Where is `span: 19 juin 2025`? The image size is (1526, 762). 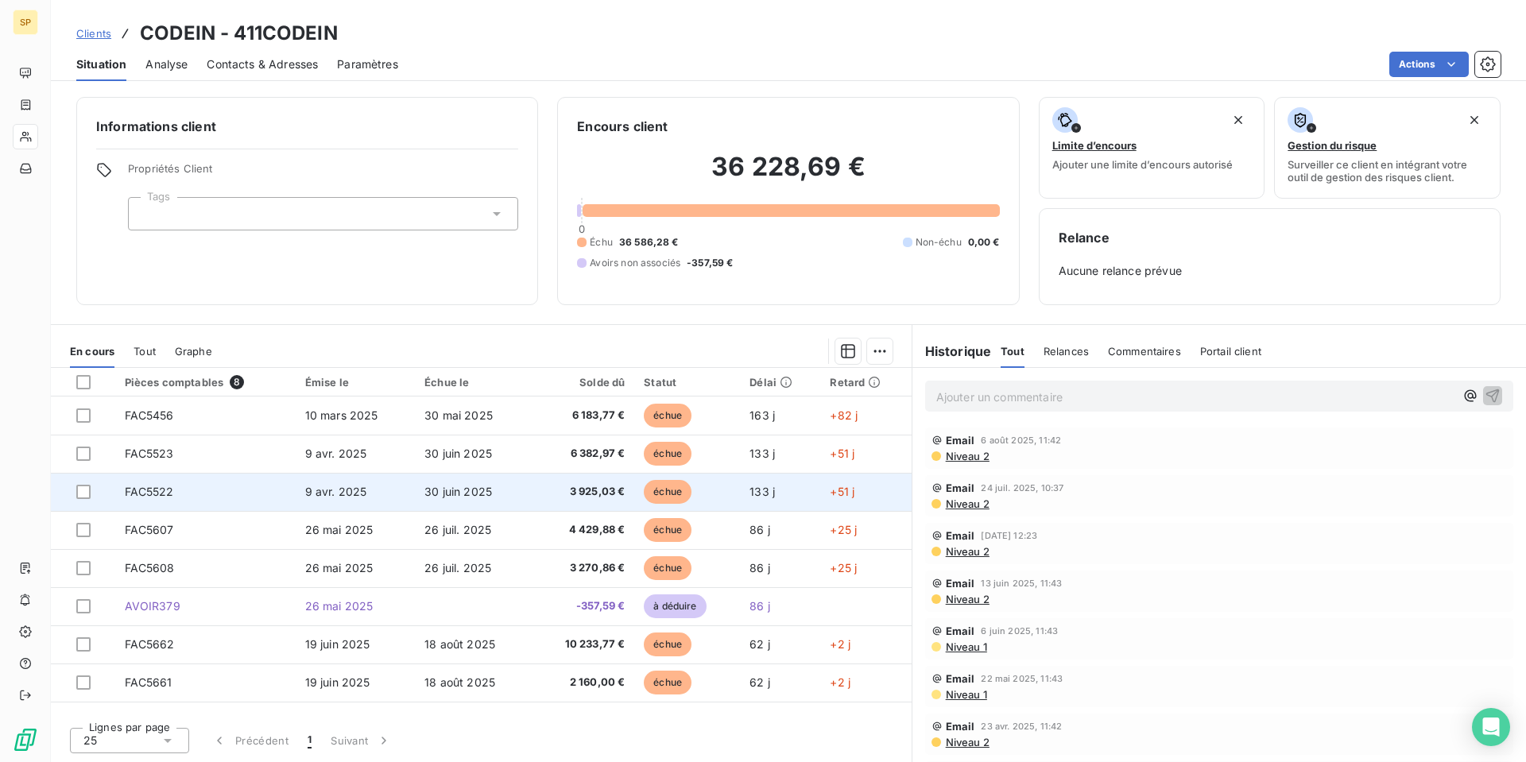 span: 19 juin 2025 is located at coordinates (338, 682).